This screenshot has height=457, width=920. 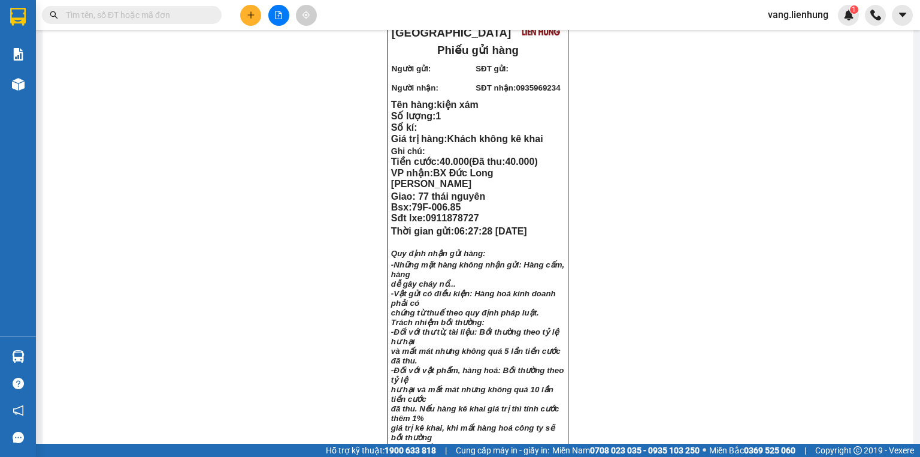 I want to click on span: Hỗ trợ kỹ thuật:, so click(x=381, y=450).